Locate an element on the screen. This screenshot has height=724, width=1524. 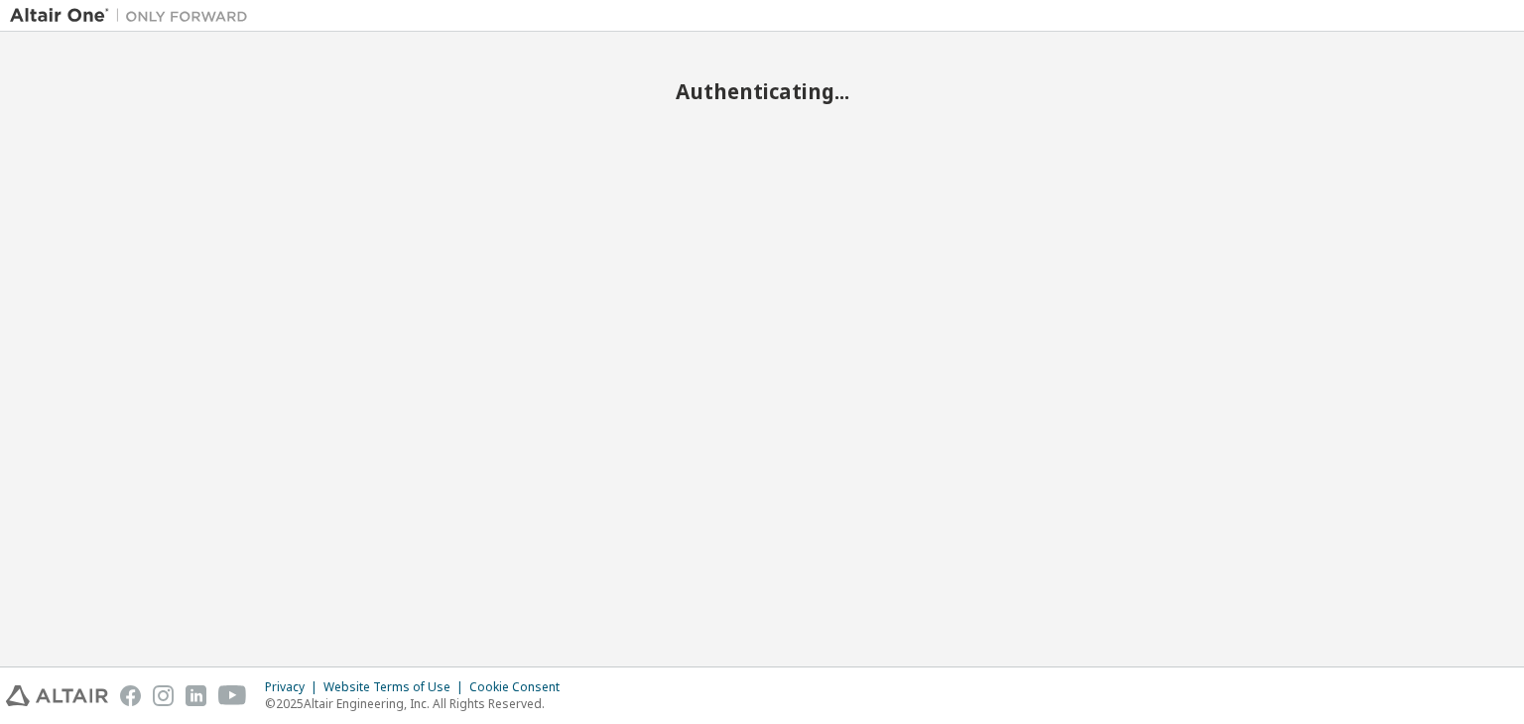
h2: Authenticating... is located at coordinates (762, 91).